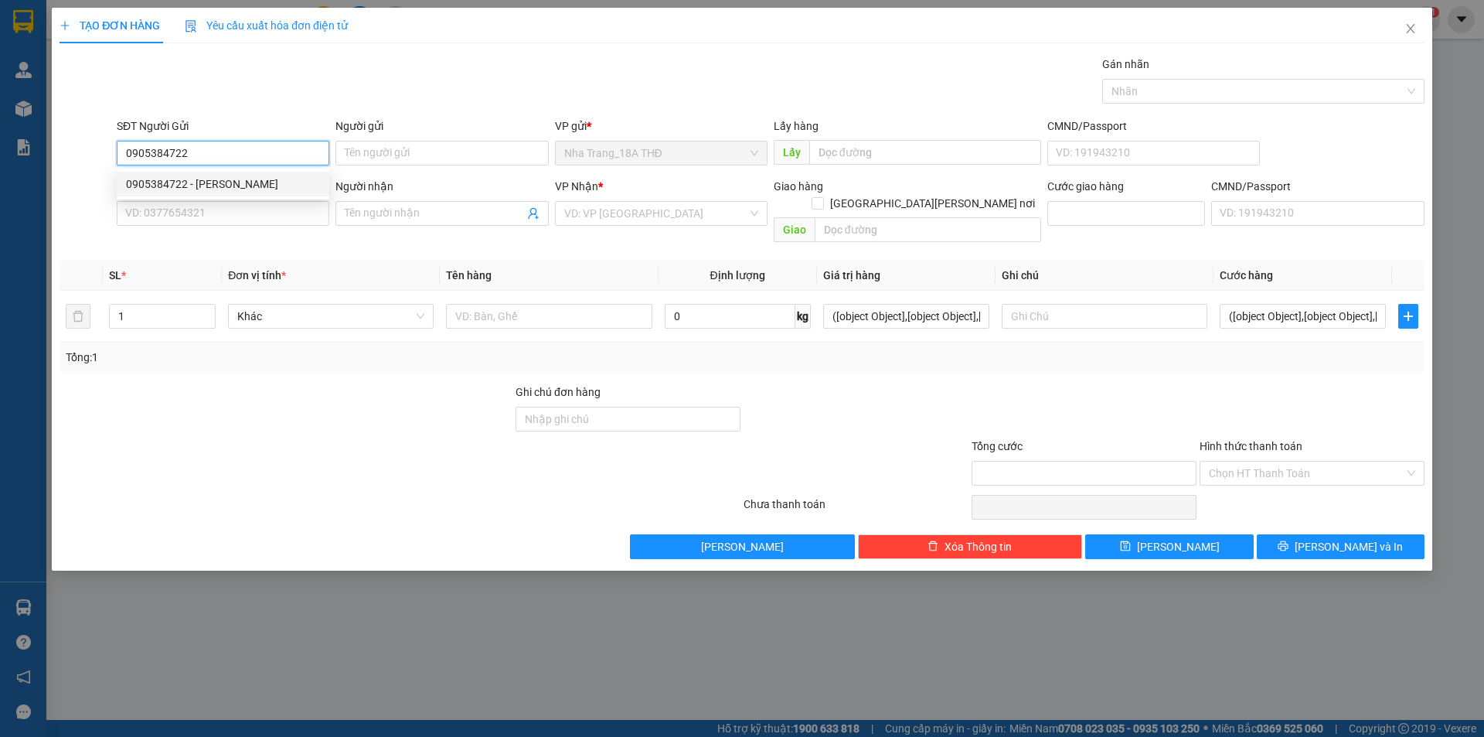  I want to click on span: Nha Trang_18A THĐ, so click(661, 153).